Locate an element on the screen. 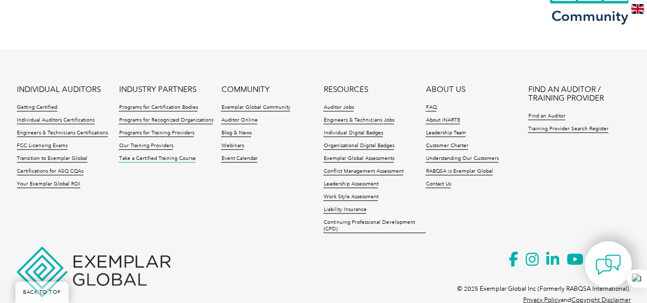  a: Auditor Online is located at coordinates (239, 121).